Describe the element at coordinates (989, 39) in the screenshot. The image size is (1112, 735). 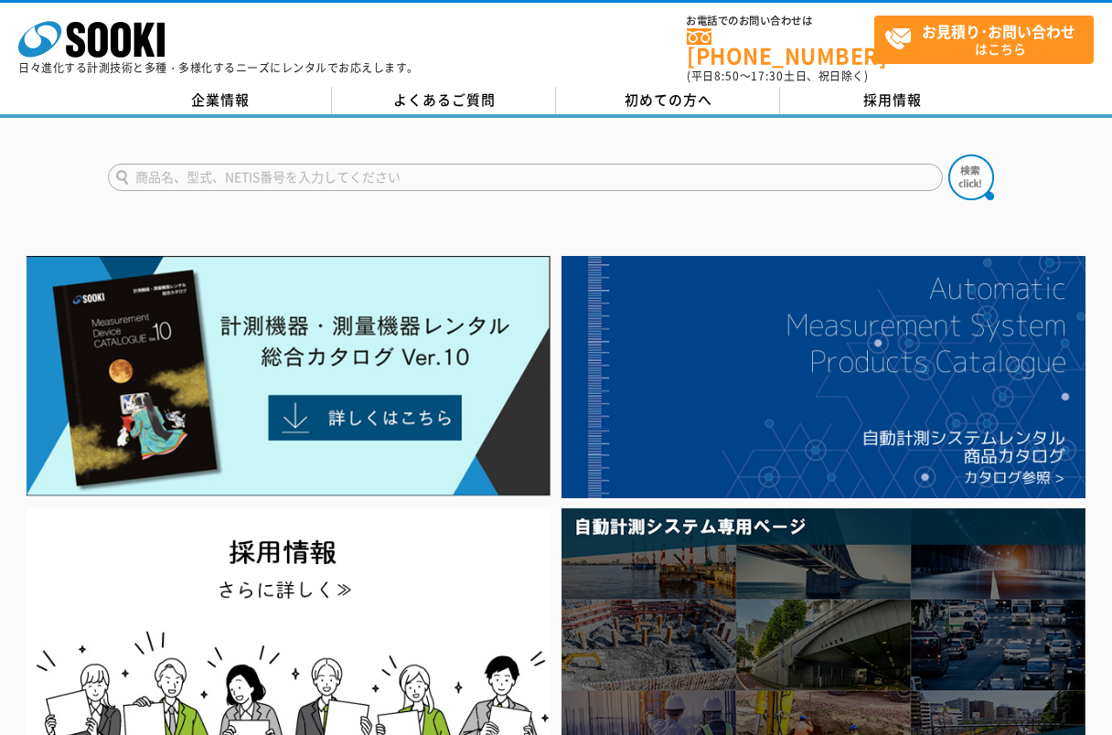
I see `span: はこちら` at that location.